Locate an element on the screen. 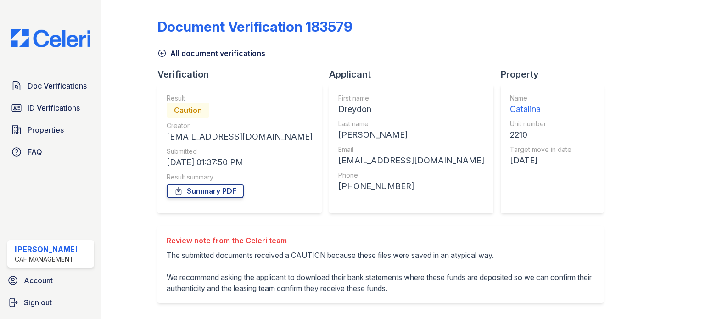  div: First name is located at coordinates (411, 98).